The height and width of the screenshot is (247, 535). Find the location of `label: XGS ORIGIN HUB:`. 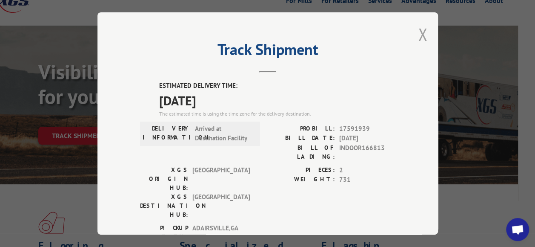

label: XGS ORIGIN HUB: is located at coordinates (164, 178).